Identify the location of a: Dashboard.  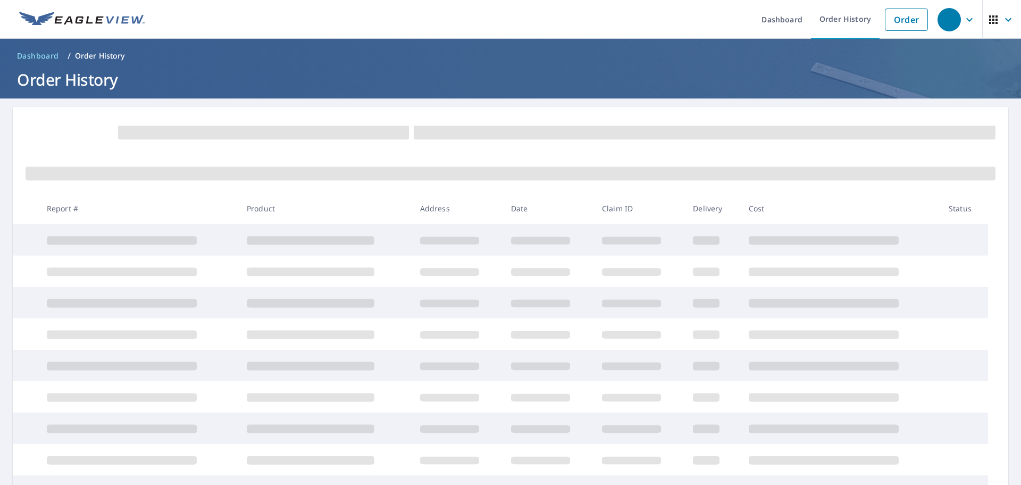
(38, 56).